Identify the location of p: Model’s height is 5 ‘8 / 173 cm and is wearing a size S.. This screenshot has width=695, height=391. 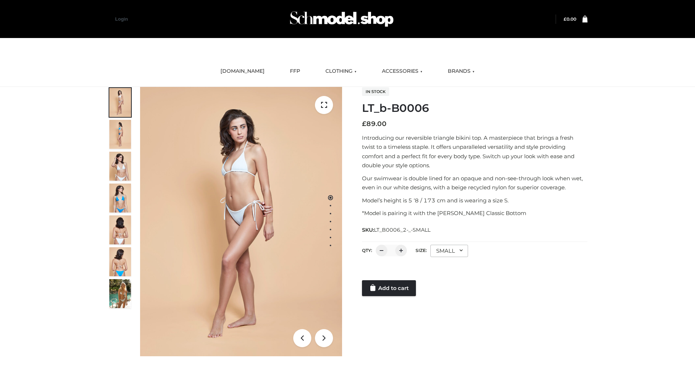
(475, 201).